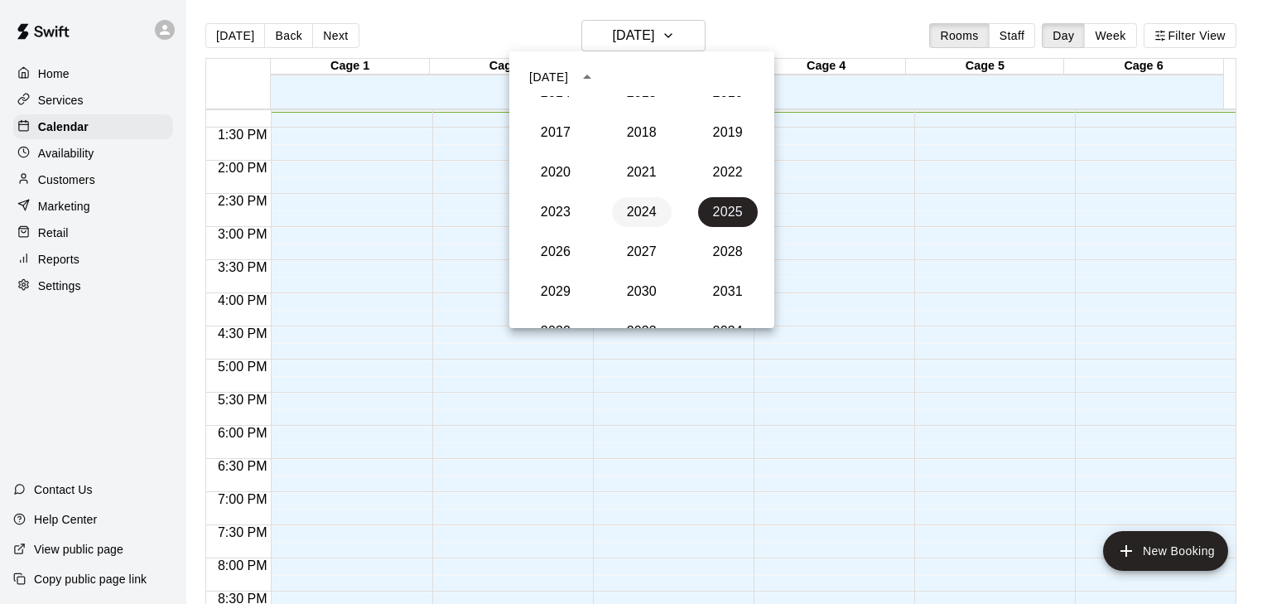 Image resolution: width=1272 pixels, height=604 pixels. Describe the element at coordinates (556, 331) in the screenshot. I see `button: 2032` at that location.